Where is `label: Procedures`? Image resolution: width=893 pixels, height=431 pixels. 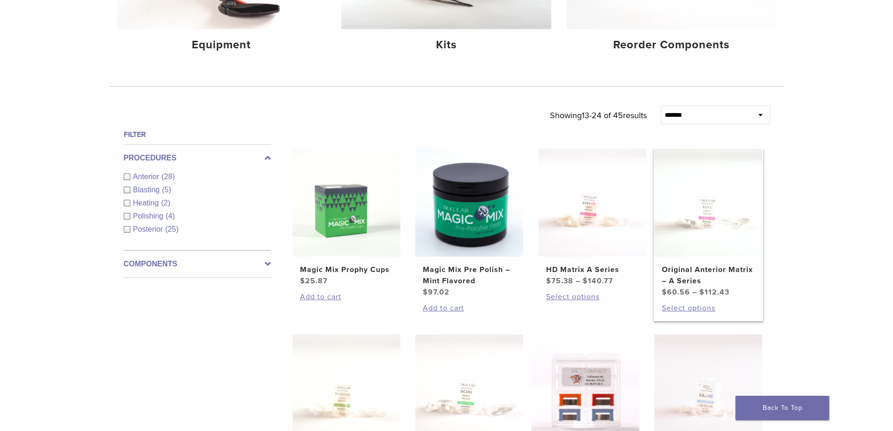
label: Procedures is located at coordinates (197, 158).